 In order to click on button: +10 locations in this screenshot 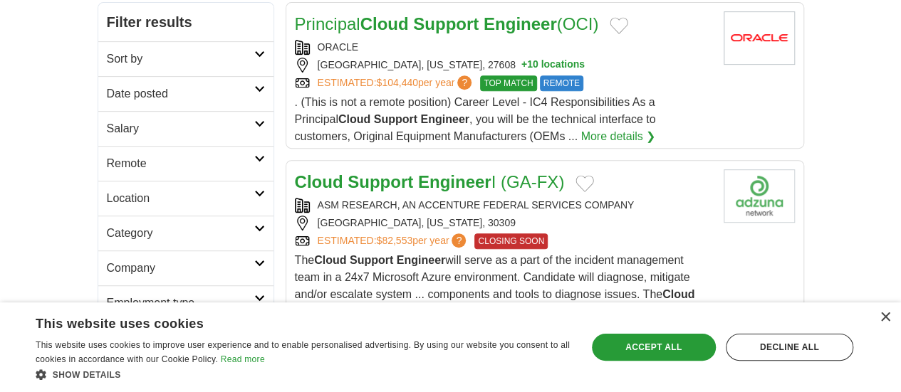, I will do `click(553, 65)`.